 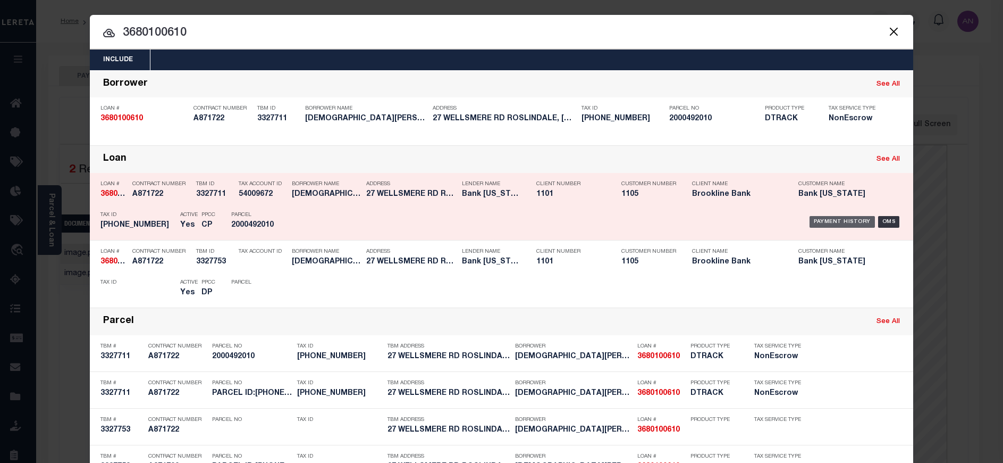 What do you see at coordinates (188, 292) in the screenshot?
I see `h5: Yes` at bounding box center [188, 292].